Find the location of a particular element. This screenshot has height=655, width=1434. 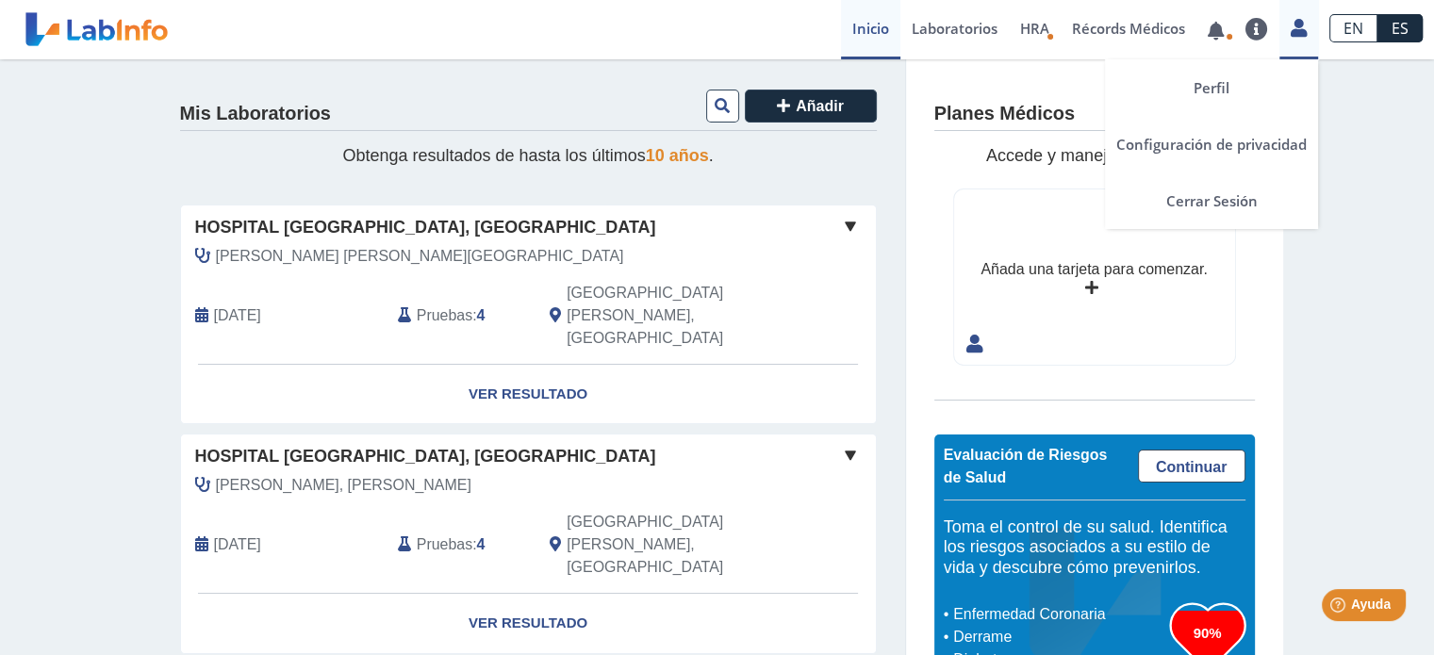

span: Obtenga resultados de hasta los últimos . is located at coordinates (527, 156).